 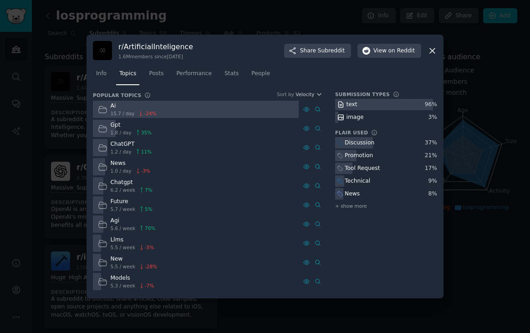 I want to click on span: 1.8 / day, so click(x=121, y=132).